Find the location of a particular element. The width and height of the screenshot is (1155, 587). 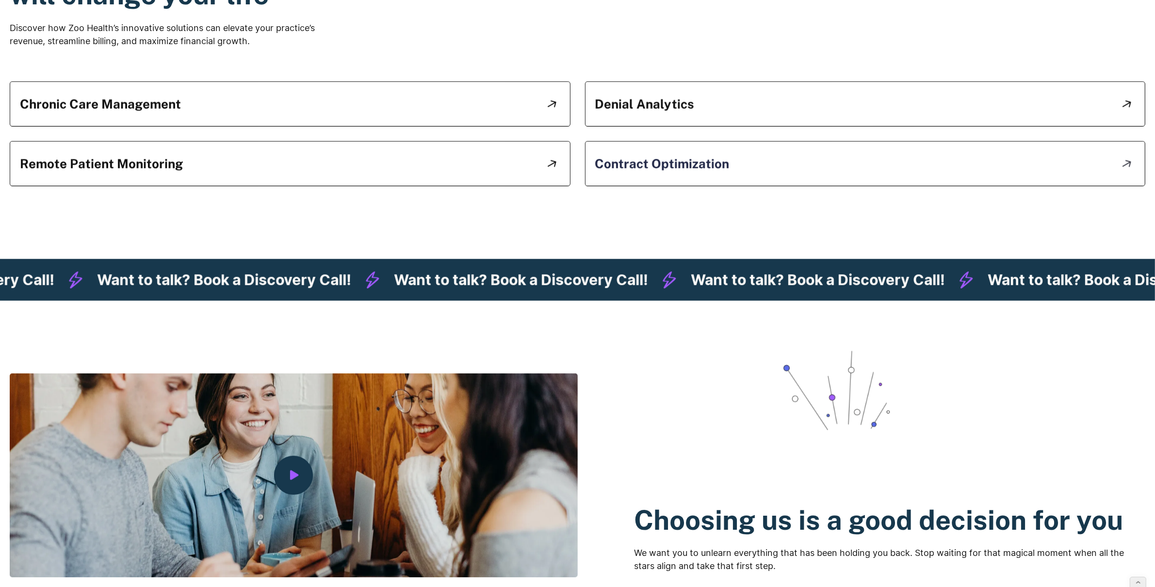

a: open lightbox is located at coordinates (293, 475).